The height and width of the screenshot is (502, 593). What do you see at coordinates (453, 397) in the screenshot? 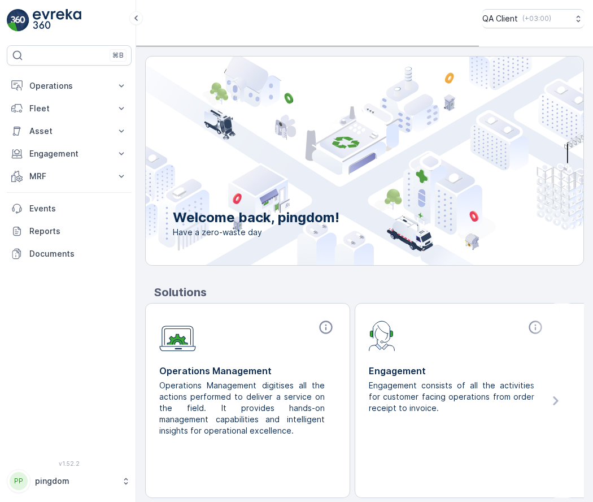
I see `p: Engagement consists of all the activities for customer facing operations from order receipt to in...` at bounding box center [453, 397].